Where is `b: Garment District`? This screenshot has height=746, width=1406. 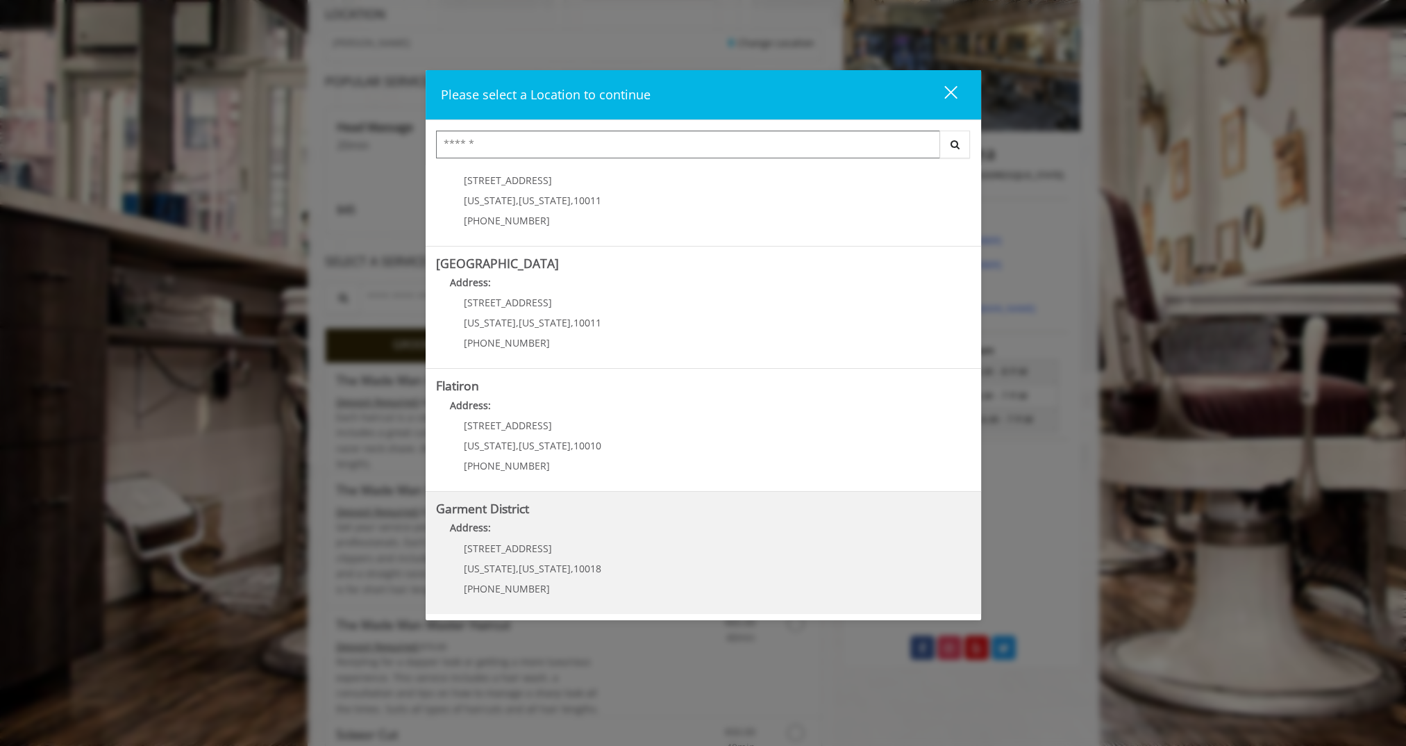
b: Garment District is located at coordinates (483, 508).